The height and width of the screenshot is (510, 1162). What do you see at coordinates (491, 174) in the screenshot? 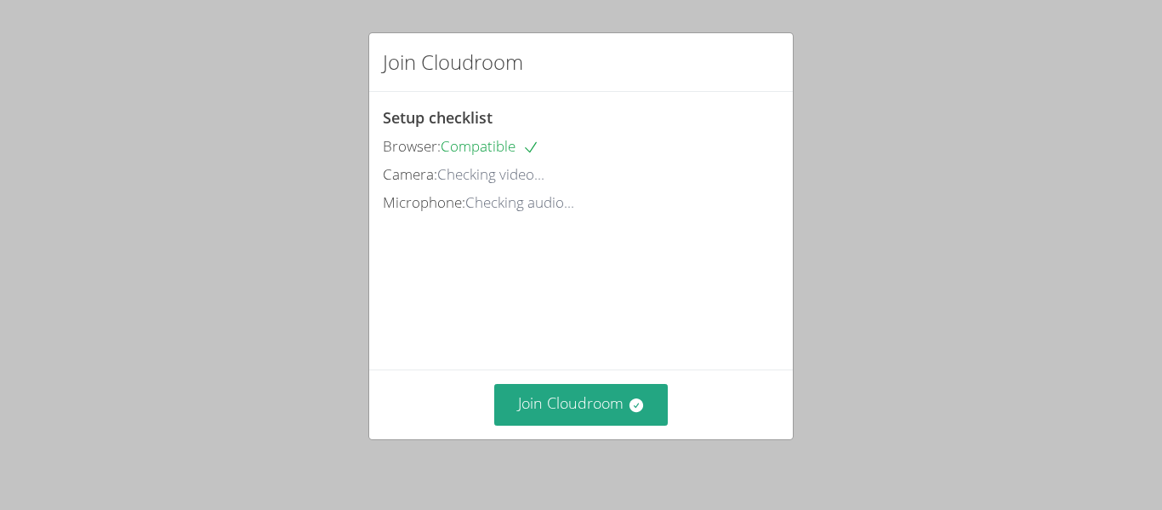
I see `span: Checking video...` at bounding box center [491, 174].